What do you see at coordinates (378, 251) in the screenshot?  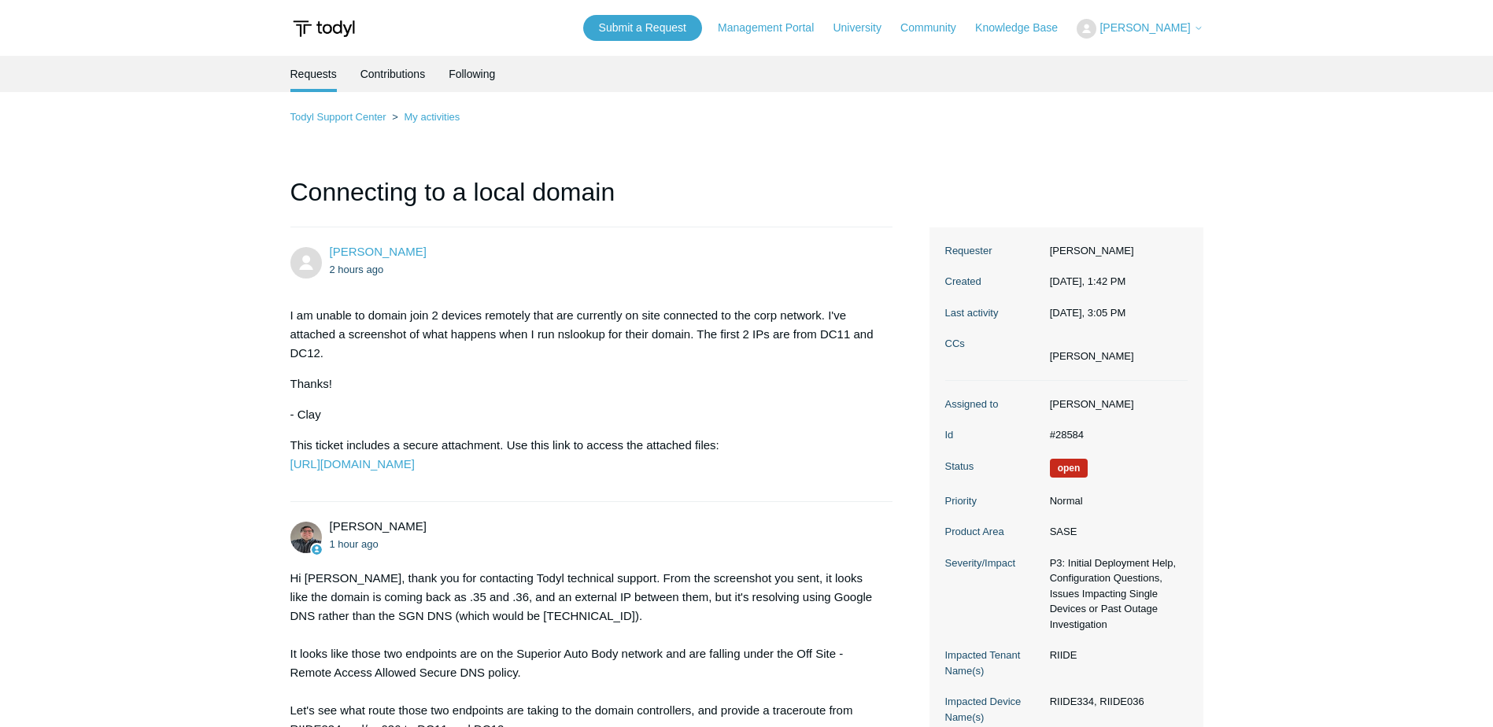 I see `span: Clay Wiebe` at bounding box center [378, 251].